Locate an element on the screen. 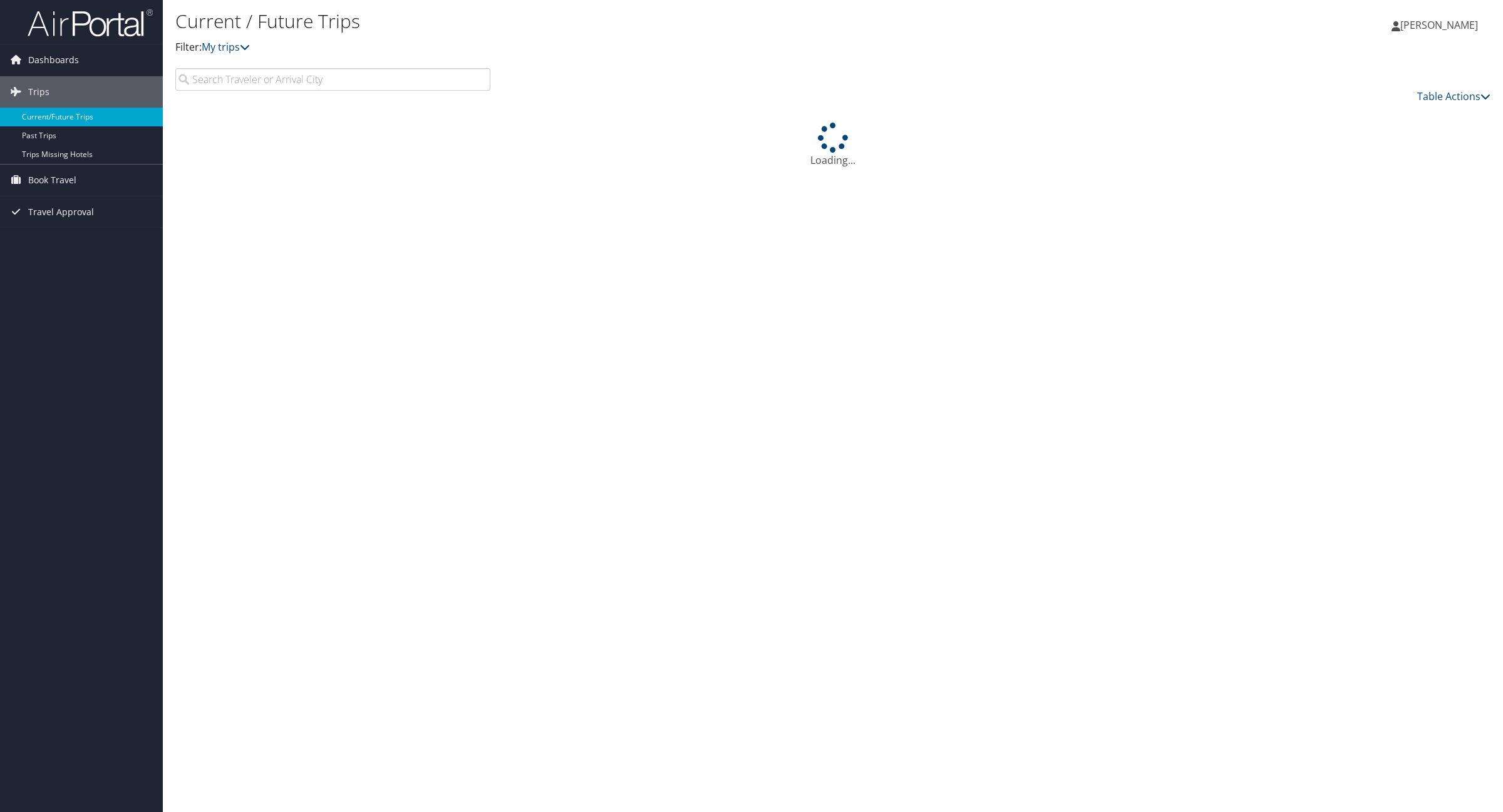  input: Search Traveler or Arrival City is located at coordinates (333, 79).